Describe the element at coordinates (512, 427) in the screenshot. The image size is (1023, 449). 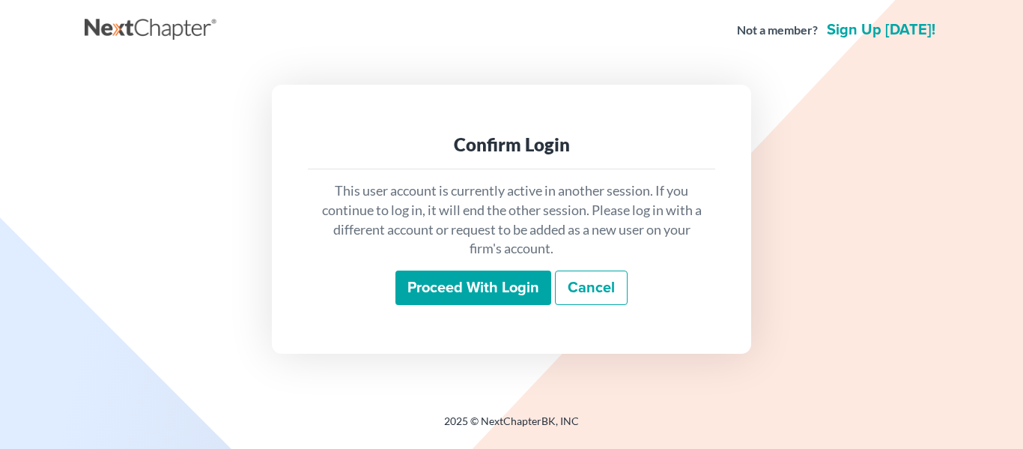
I see `div: 2025 © NextChapterBK, INC` at that location.